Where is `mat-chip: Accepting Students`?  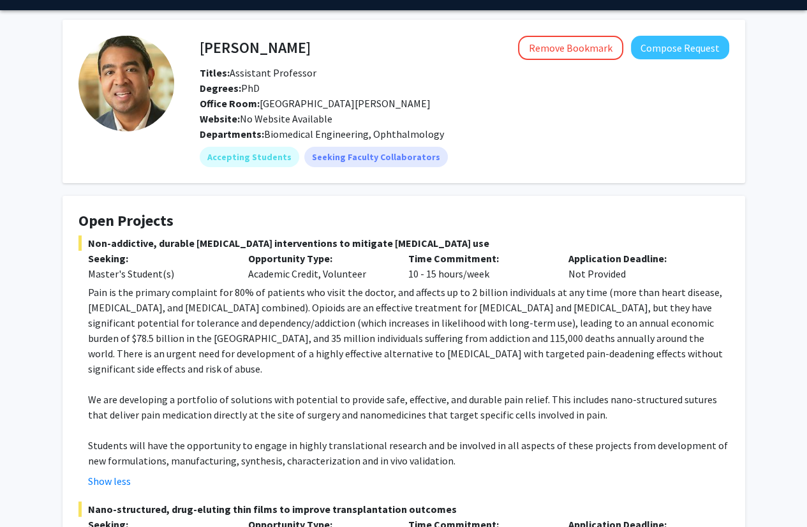
mat-chip: Accepting Students is located at coordinates (249, 157).